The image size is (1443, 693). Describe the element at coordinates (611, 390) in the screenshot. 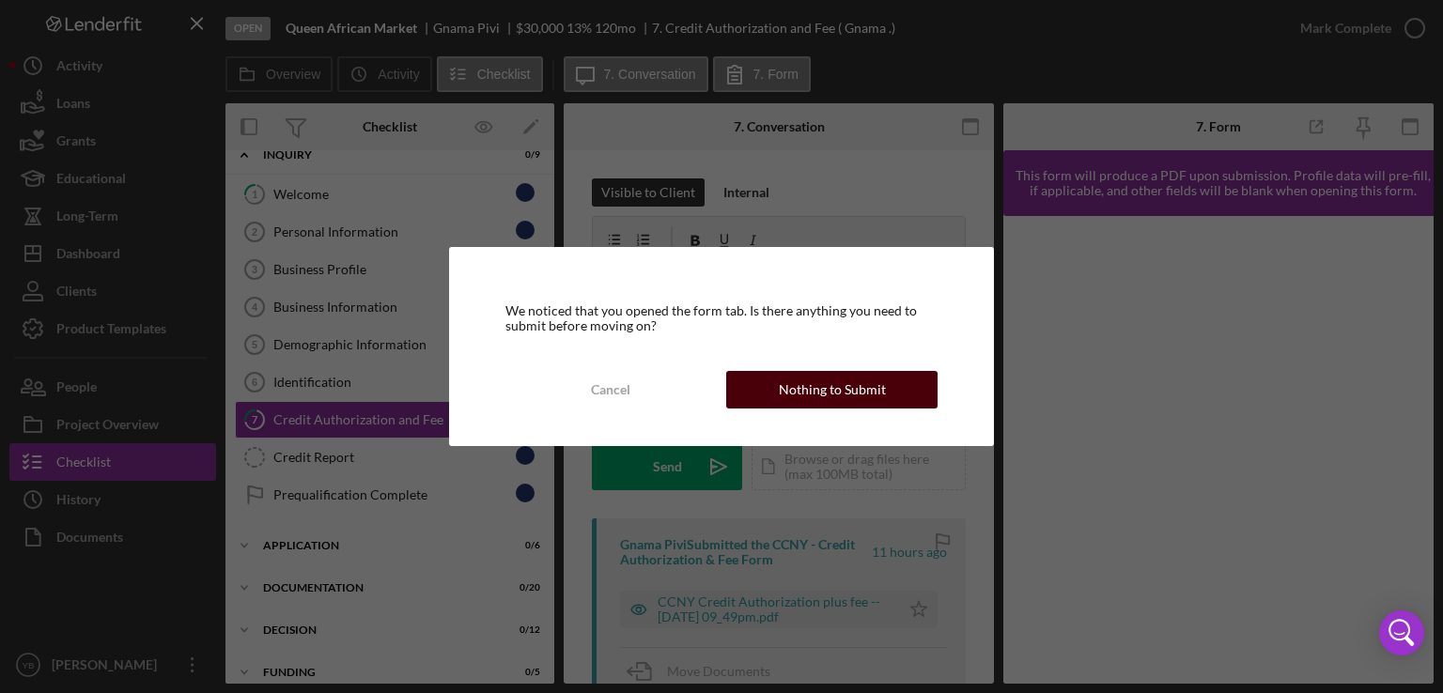

I see `button: Cancel` at that location.